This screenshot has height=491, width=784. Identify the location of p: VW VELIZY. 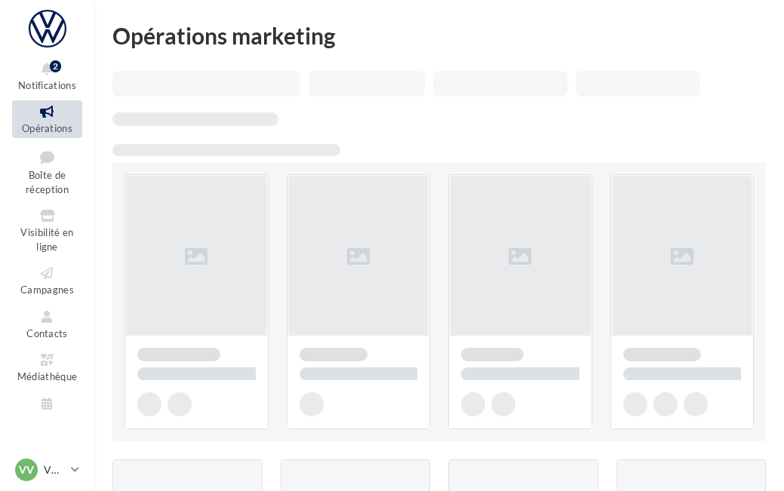
(54, 470).